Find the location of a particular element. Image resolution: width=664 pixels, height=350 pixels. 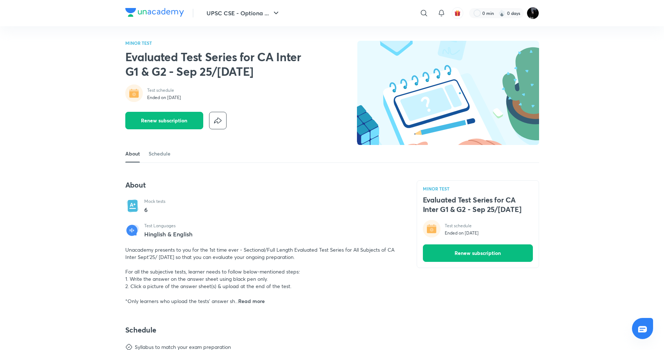

img: Company Logo is located at coordinates (155, 12).